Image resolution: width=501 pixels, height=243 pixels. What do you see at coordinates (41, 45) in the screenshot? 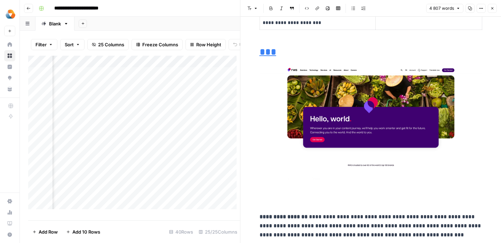
I see `span: Filter` at bounding box center [41, 45].